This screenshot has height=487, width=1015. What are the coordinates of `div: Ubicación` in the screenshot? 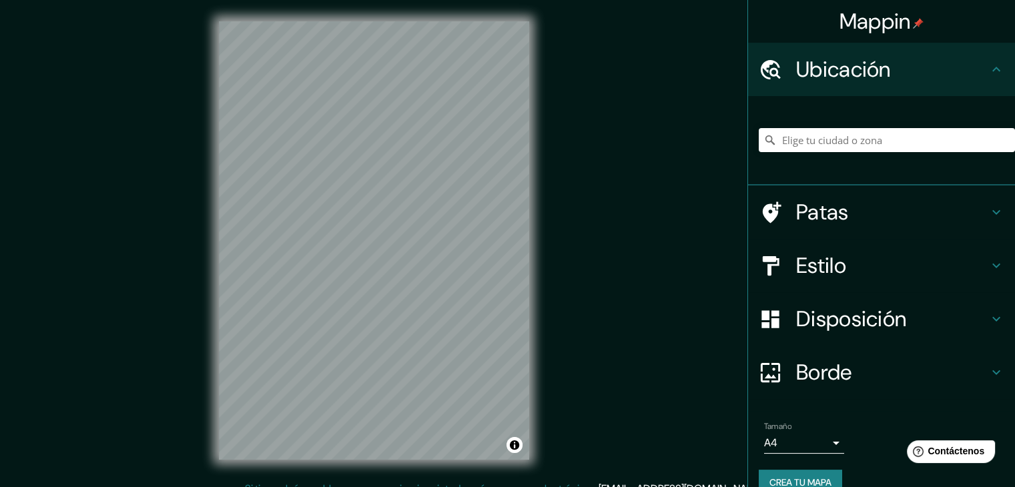 It's located at (882, 69).